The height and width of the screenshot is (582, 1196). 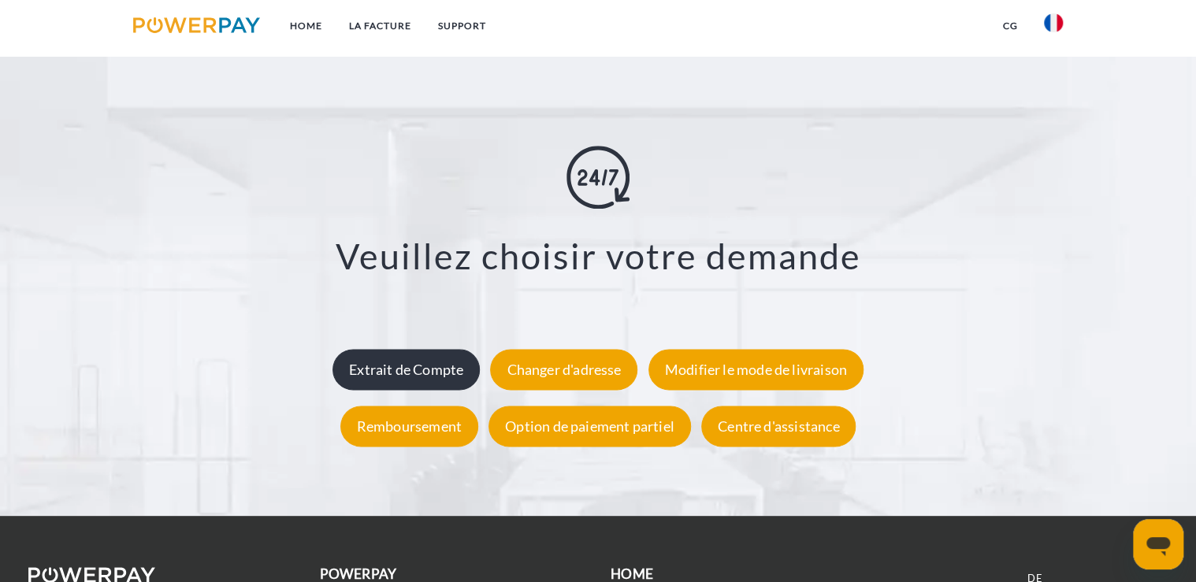 I want to click on div: Remboursement, so click(x=409, y=426).